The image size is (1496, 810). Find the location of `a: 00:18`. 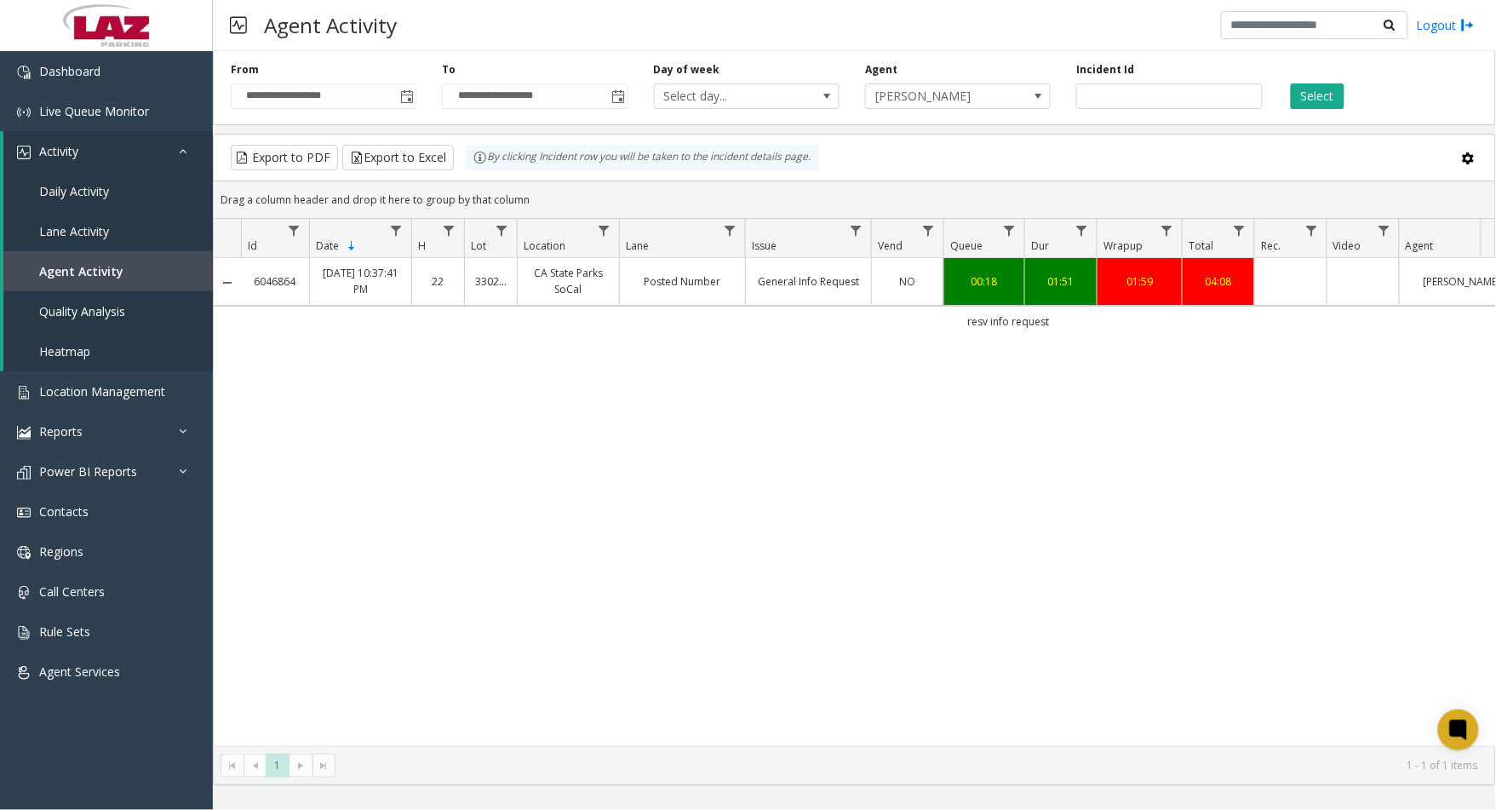

a: 00:18 is located at coordinates (984, 281).